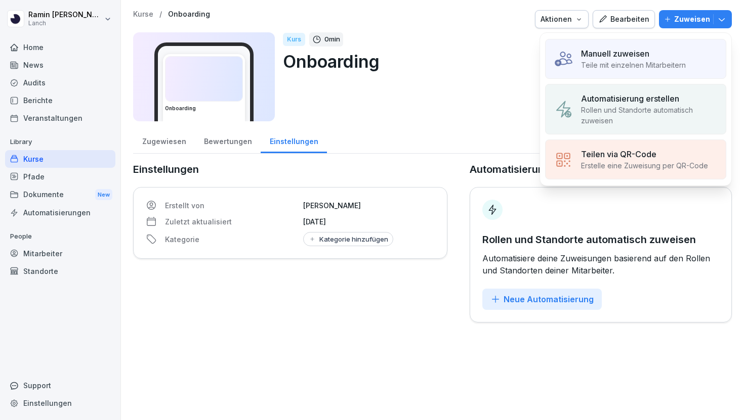  I want to click on a: News, so click(60, 65).